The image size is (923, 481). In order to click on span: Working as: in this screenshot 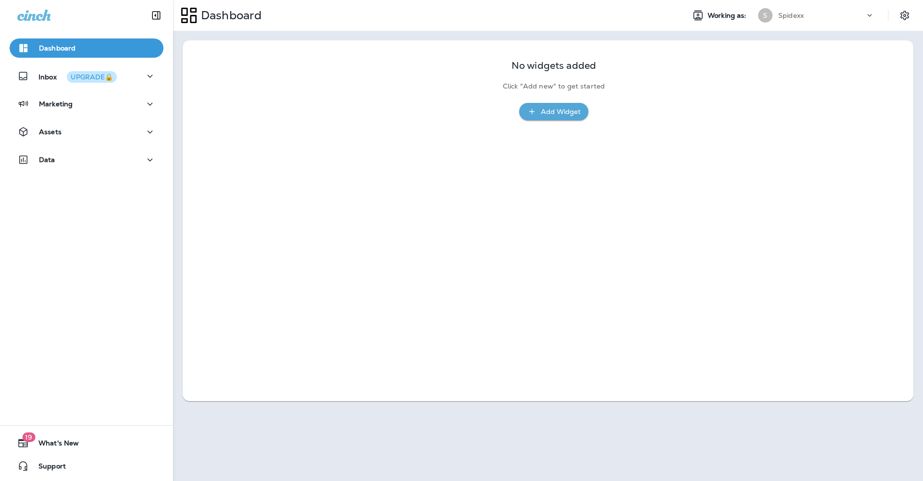, I will do `click(728, 15)`.